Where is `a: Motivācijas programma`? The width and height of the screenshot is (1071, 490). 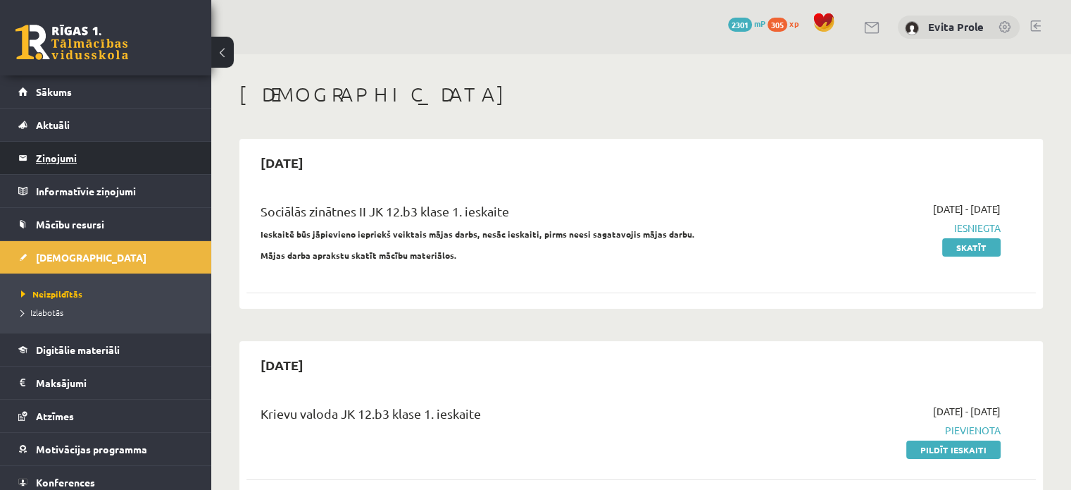
a: Motivācijas programma is located at coordinates (106, 449).